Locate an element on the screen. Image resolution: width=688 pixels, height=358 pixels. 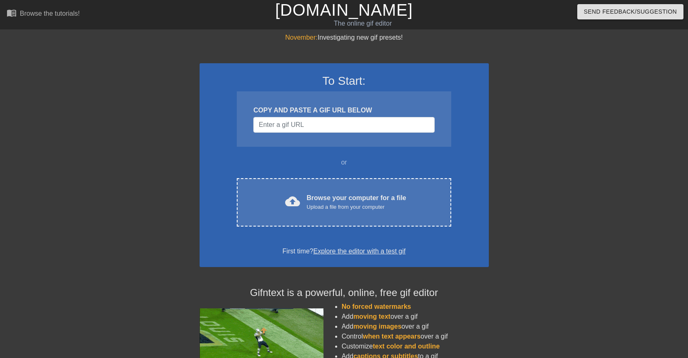
span: moving text is located at coordinates (372, 316).